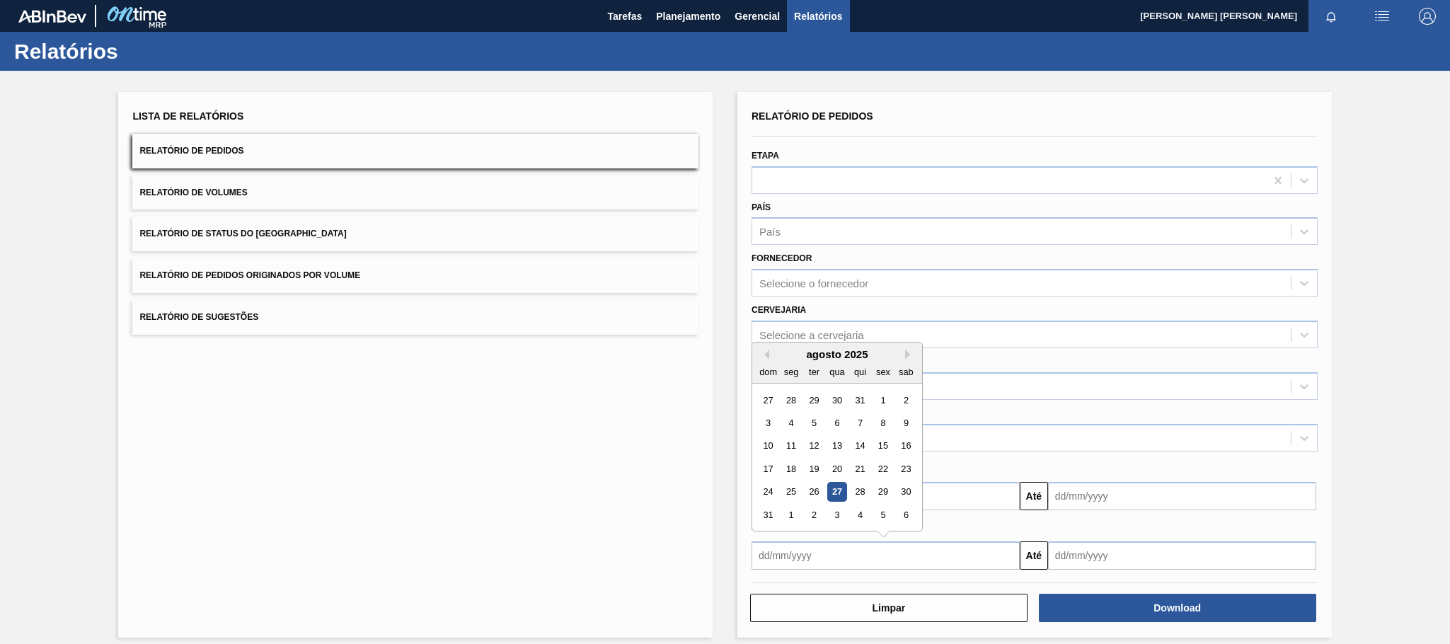 The height and width of the screenshot is (644, 1450). Describe the element at coordinates (416, 193) in the screenshot. I see `button: Relatório de Volumes` at that location.